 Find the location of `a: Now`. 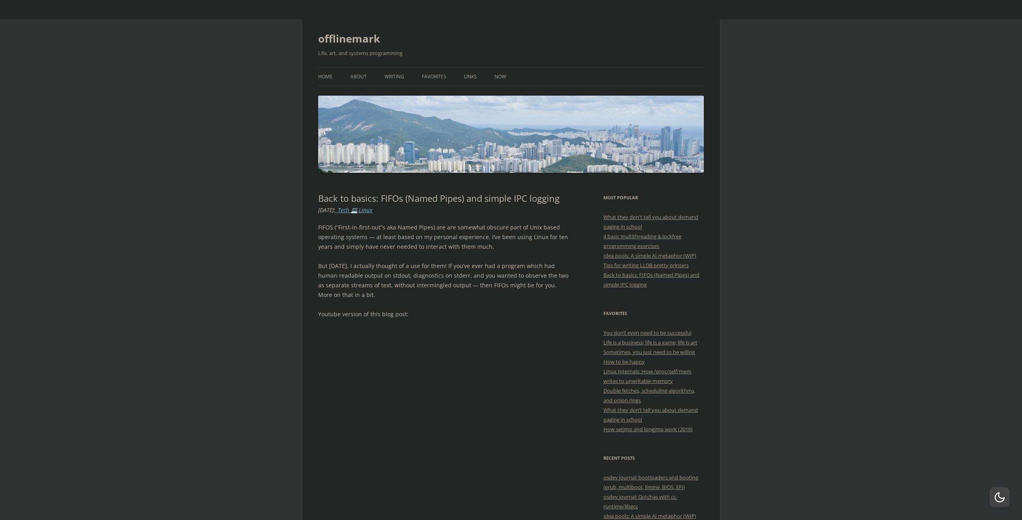

a: Now is located at coordinates (500, 77).